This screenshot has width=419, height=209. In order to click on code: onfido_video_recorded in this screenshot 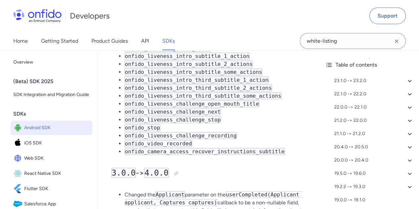, I will do `click(158, 144)`.